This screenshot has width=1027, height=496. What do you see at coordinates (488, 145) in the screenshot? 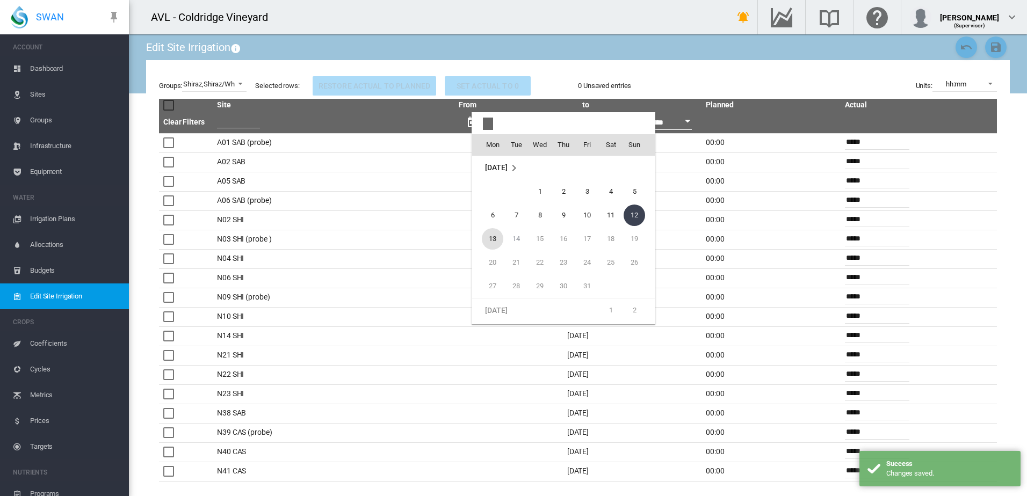
I see `th: Mon` at bounding box center [488, 145].